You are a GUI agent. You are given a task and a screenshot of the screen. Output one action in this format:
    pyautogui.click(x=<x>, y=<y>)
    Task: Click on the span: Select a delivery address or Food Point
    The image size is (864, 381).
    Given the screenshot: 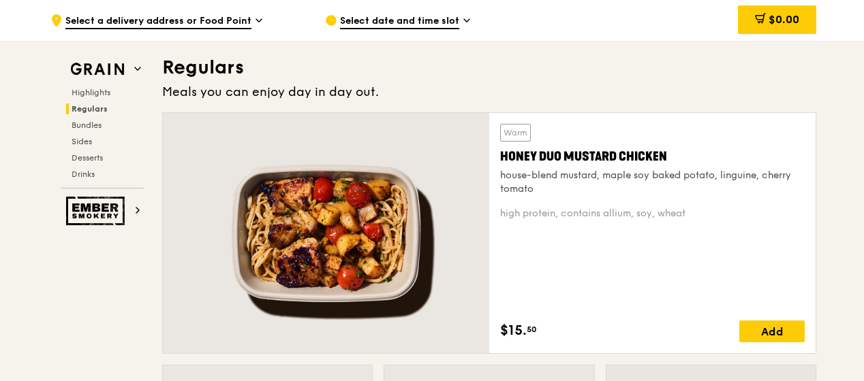 What is the action you would take?
    pyautogui.click(x=158, y=22)
    